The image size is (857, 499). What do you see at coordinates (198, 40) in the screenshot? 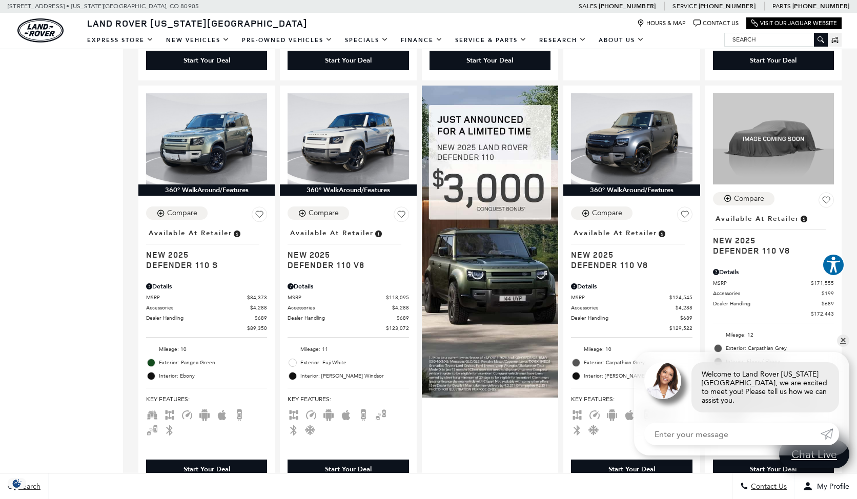
I see `a: New Vehicles` at bounding box center [198, 40].